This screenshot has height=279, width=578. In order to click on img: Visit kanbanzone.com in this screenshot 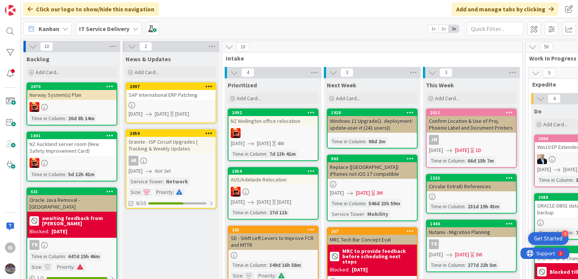, I will do `click(10, 10)`.